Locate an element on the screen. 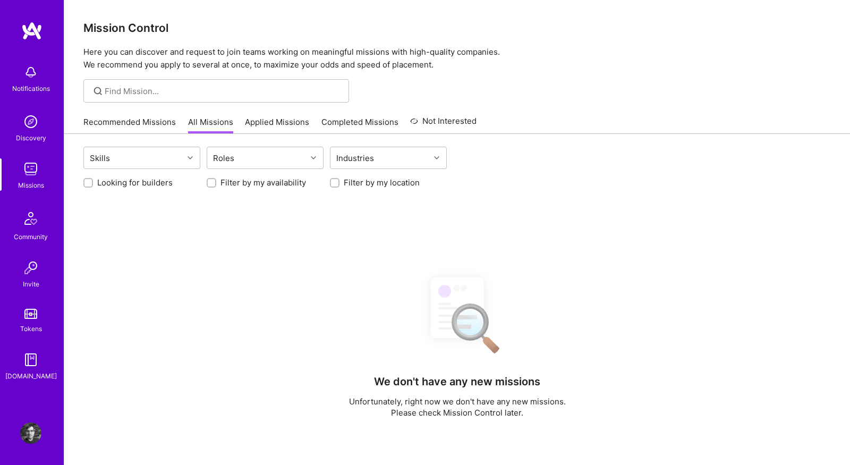 This screenshot has width=850, height=465. a: User Avatar is located at coordinates (31, 433).